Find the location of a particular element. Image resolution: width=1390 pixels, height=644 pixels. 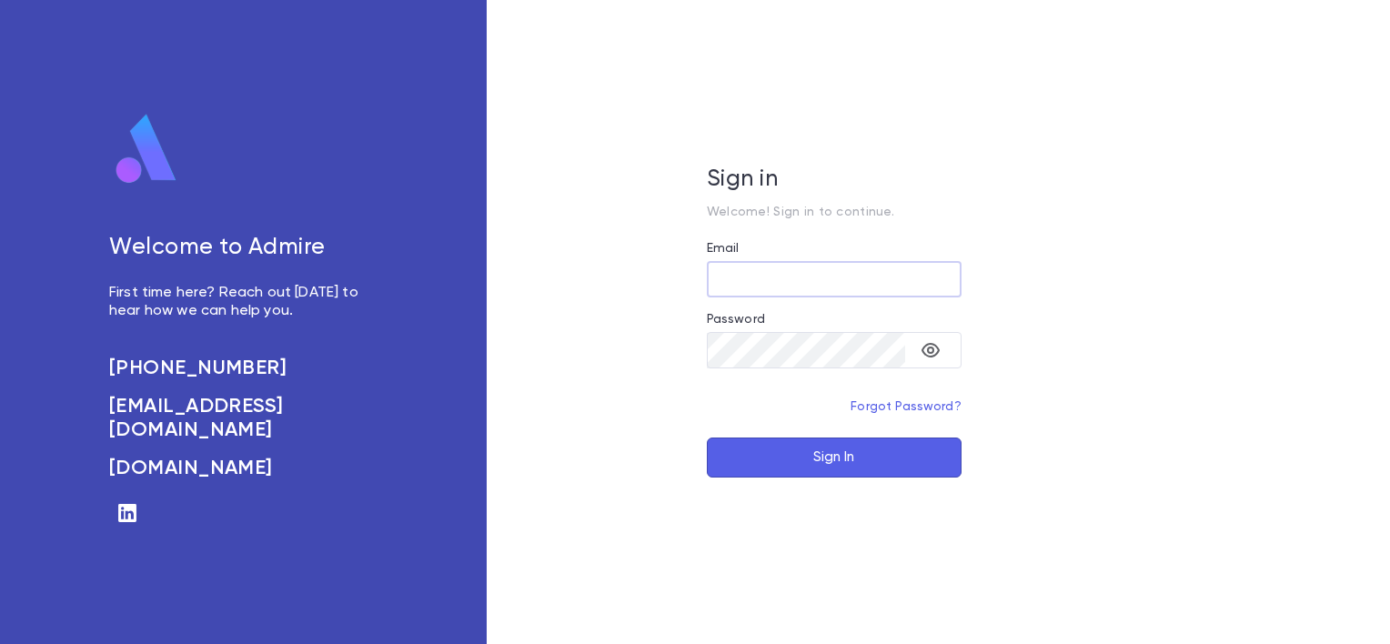

a: Forgot Password? is located at coordinates (906, 407).